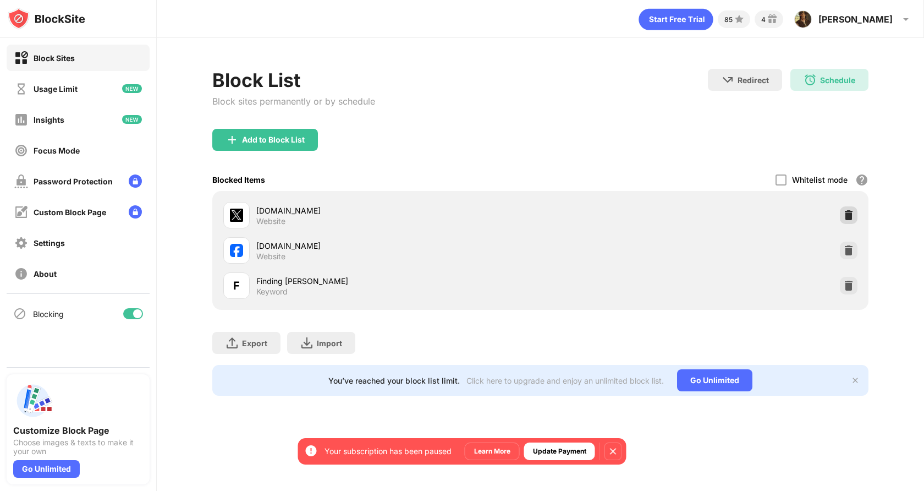  Describe the element at coordinates (311, 451) in the screenshot. I see `img: error-circle-white.svg` at that location.